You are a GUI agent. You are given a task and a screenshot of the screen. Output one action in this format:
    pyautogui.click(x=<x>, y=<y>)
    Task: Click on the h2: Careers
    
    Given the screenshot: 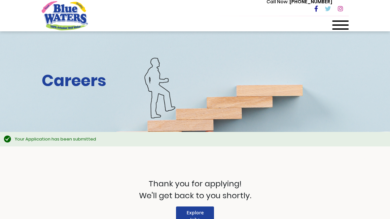 What is the action you would take?
    pyautogui.click(x=195, y=81)
    